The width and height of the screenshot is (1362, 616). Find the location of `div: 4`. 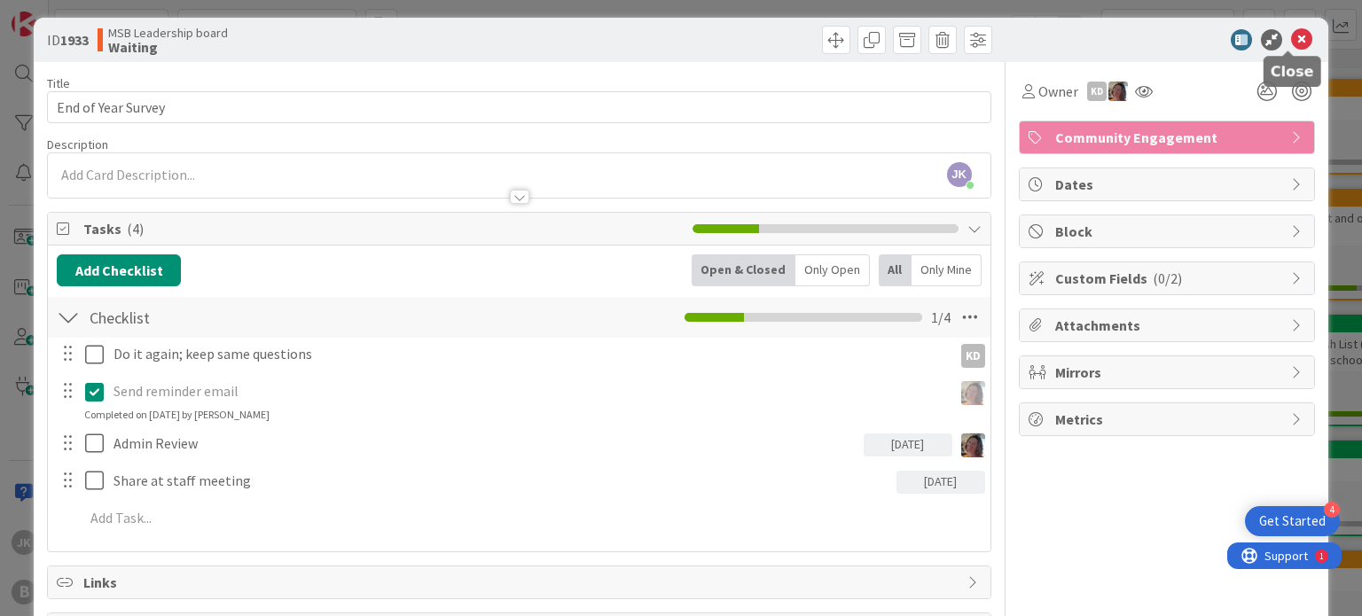

div: 4 is located at coordinates (1332, 510).